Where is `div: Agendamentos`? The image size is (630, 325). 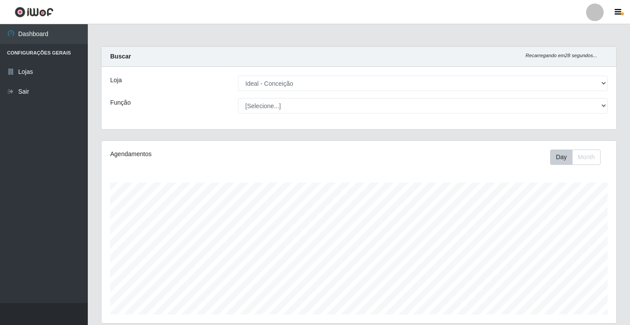 div: Agendamentos is located at coordinates (210, 154).